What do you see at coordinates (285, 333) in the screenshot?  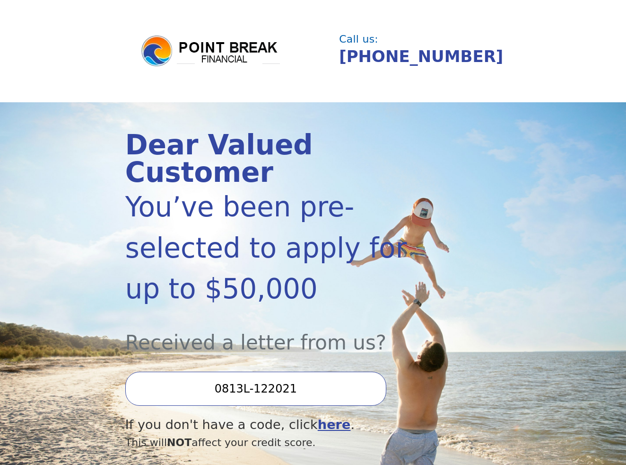 I see `div: Received a letter from us?` at bounding box center [285, 333].